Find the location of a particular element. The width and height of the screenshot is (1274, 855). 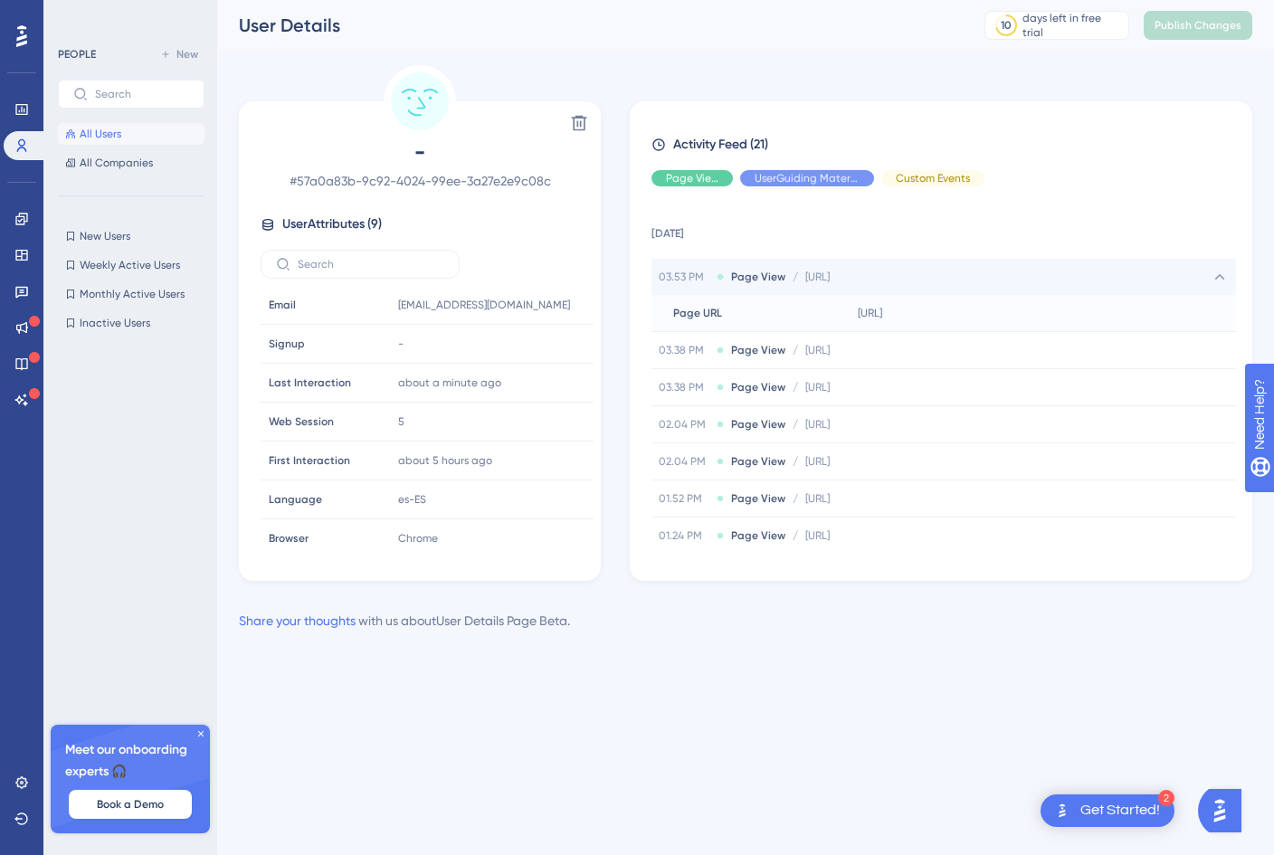

button: Weekly Active Users is located at coordinates (131, 265).